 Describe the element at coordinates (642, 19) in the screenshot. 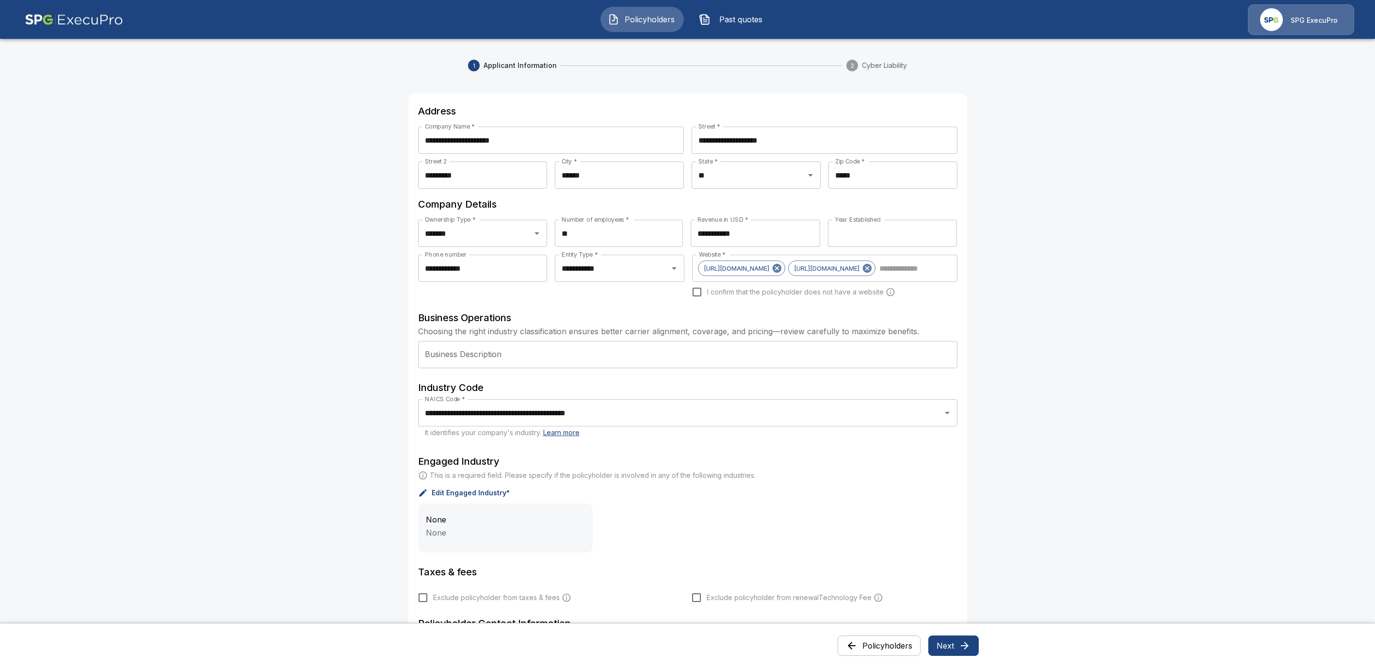

I see `button: Policyholders IconPolicyholders` at that location.